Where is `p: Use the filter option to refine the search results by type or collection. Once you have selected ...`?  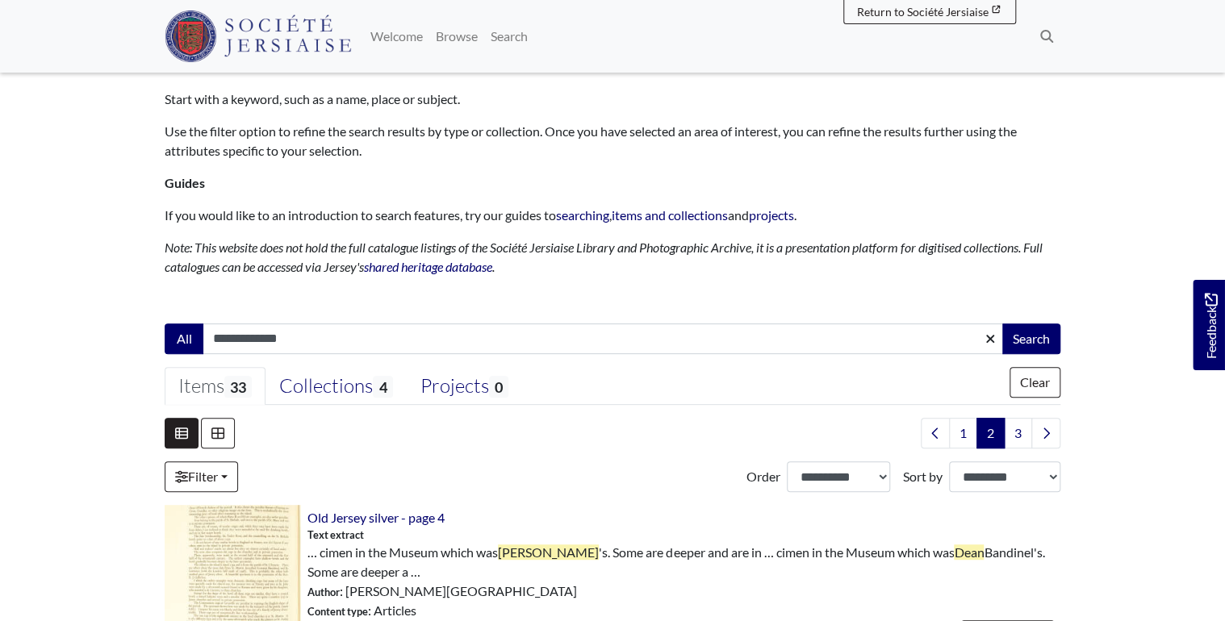 p: Use the filter option to refine the search results by type or collection. Once you have selected ... is located at coordinates (612, 141).